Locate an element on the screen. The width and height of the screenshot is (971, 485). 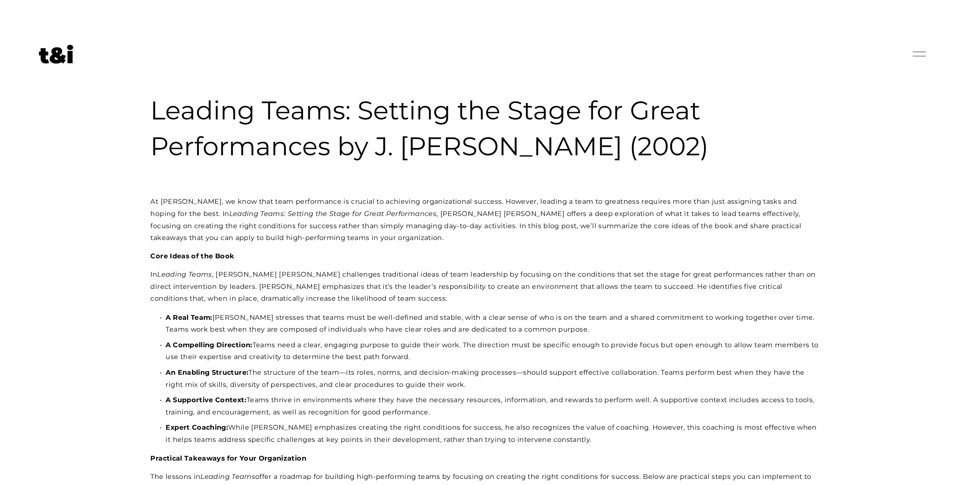
p: The structure of the team—its roles, norms, and decision-making processes—should support effectiv... is located at coordinates (493, 378).